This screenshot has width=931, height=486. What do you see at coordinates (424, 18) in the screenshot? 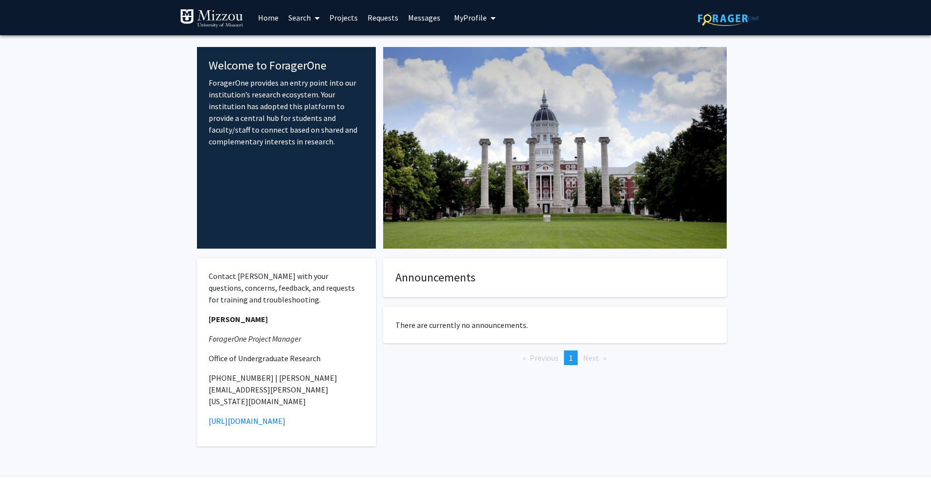
I see `a: Messages` at bounding box center [424, 18].